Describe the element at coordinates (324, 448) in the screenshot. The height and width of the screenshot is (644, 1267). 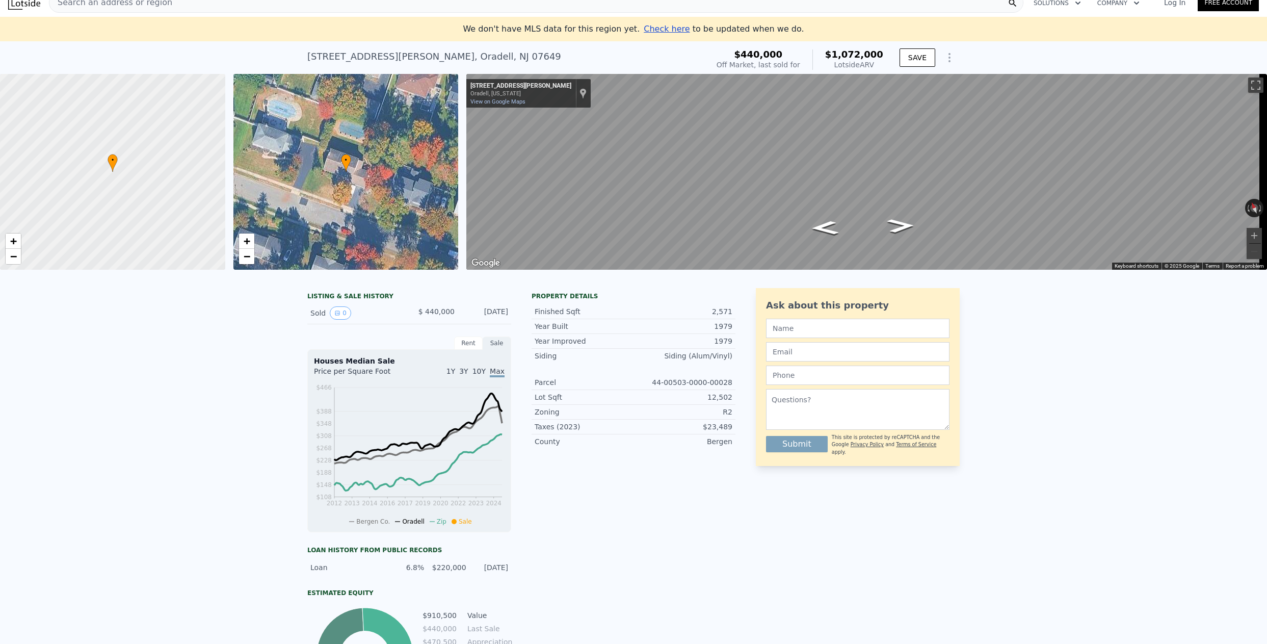
I see `tspan: $268` at that location.